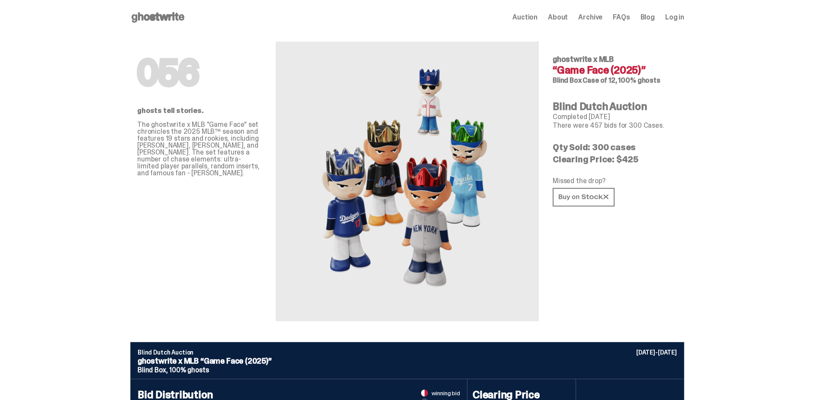 The height and width of the screenshot is (400, 821). What do you see at coordinates (558, 17) in the screenshot?
I see `span: About` at bounding box center [558, 17].